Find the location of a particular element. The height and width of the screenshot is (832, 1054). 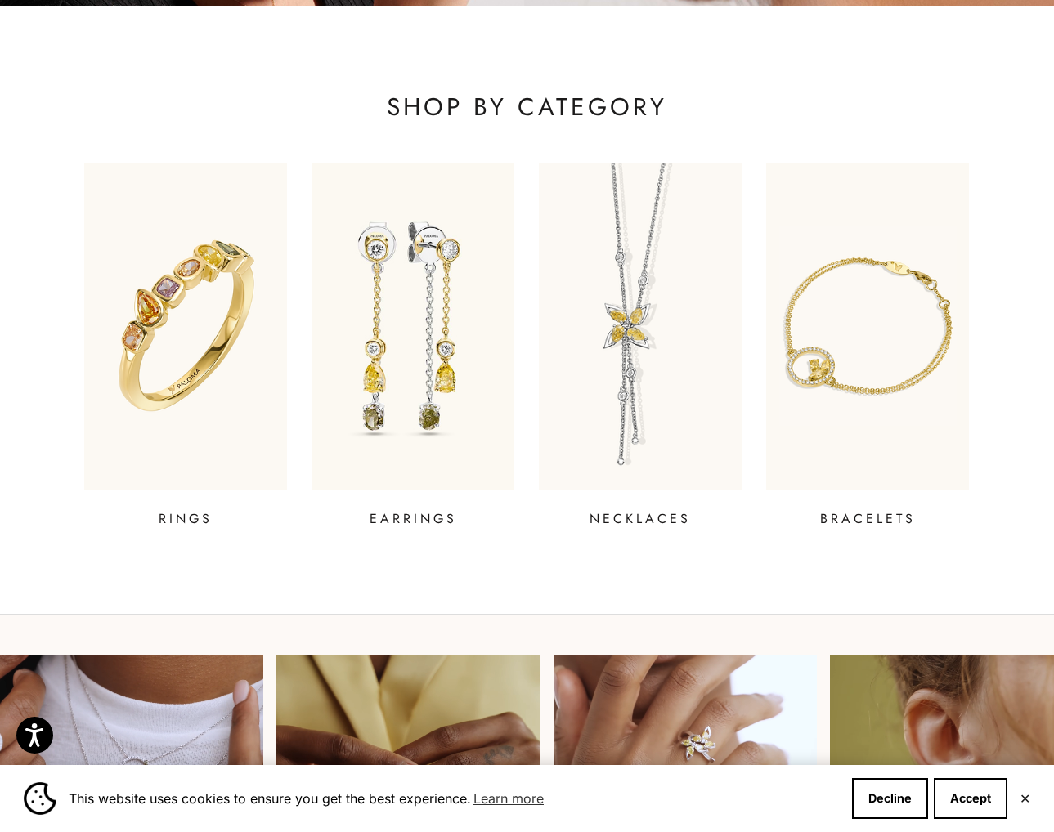

a: NECKLACES is located at coordinates (640, 346).